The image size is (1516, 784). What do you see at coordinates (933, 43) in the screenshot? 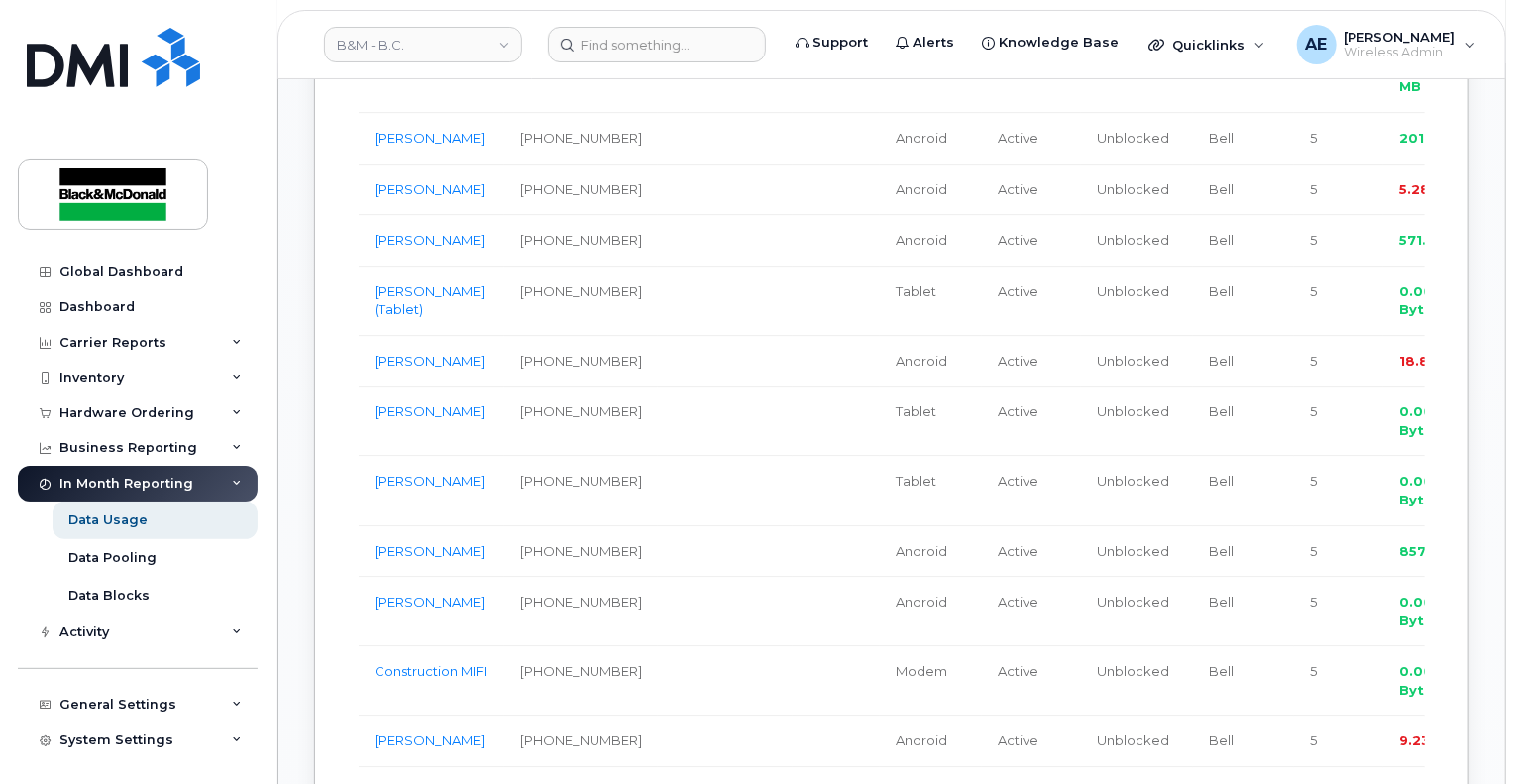
I see `span: Alerts` at bounding box center [933, 43].